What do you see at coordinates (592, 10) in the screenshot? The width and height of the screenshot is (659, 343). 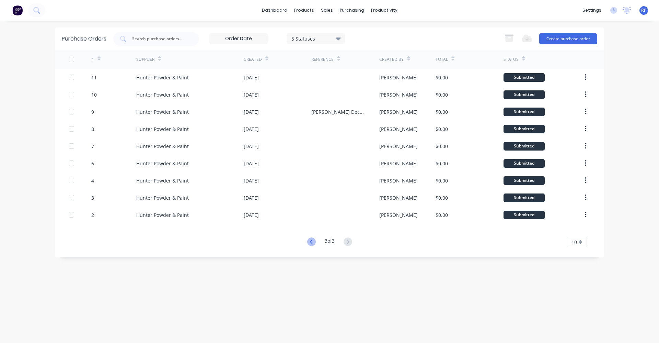 I see `div: settings` at bounding box center [592, 10].